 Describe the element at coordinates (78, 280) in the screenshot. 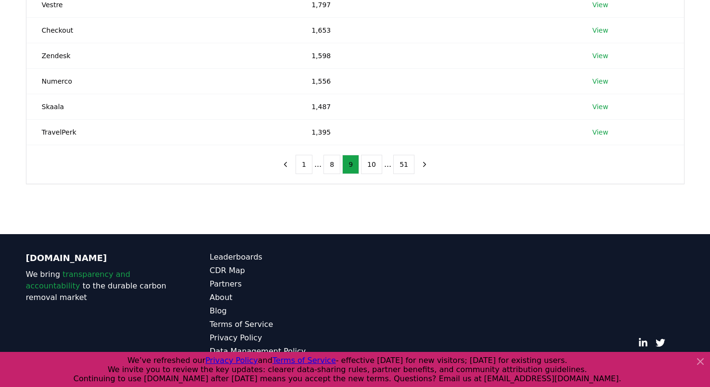

I see `span: transparency and accountability` at that location.